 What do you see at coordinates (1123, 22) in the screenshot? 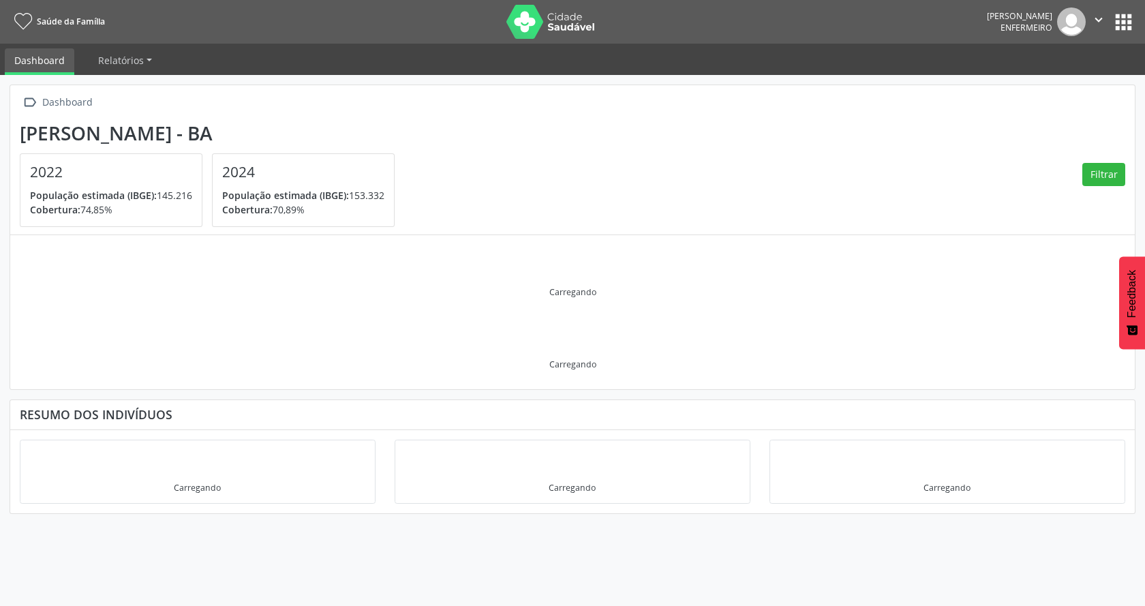
I see `button: apps` at bounding box center [1123, 22].